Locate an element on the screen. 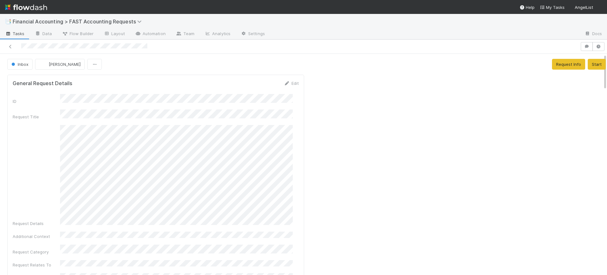 The image size is (607, 275). img: logo-inverted-e16ddd16eac7371096b0.svg is located at coordinates (26, 7).